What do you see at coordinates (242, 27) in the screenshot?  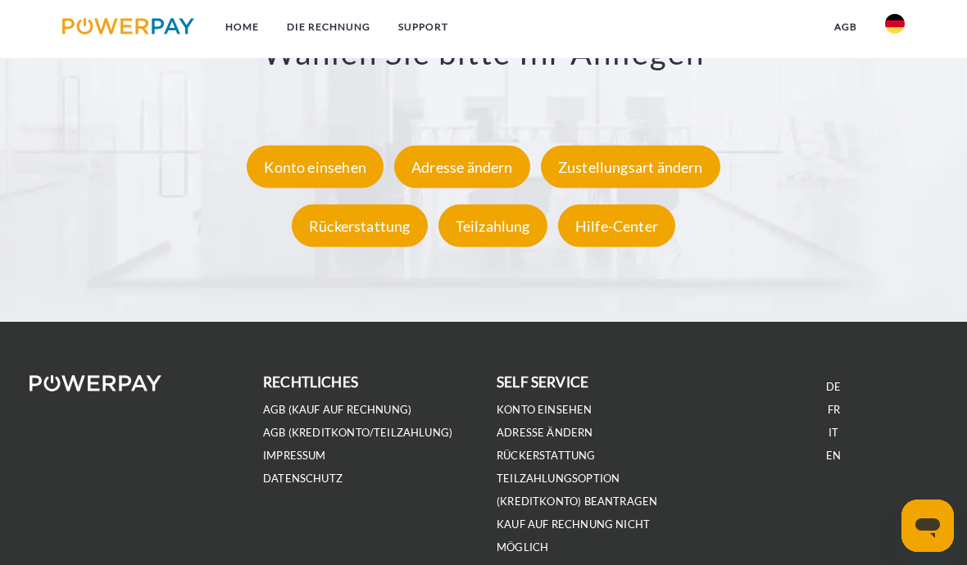 I see `a: Home` at bounding box center [242, 27].